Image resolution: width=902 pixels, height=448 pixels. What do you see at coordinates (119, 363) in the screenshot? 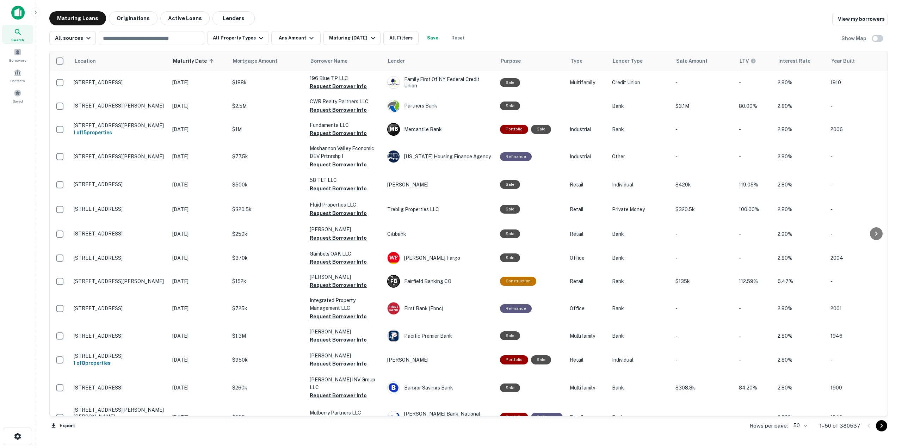
I see `h6: 1 of 8 properties` at bounding box center [119, 363].